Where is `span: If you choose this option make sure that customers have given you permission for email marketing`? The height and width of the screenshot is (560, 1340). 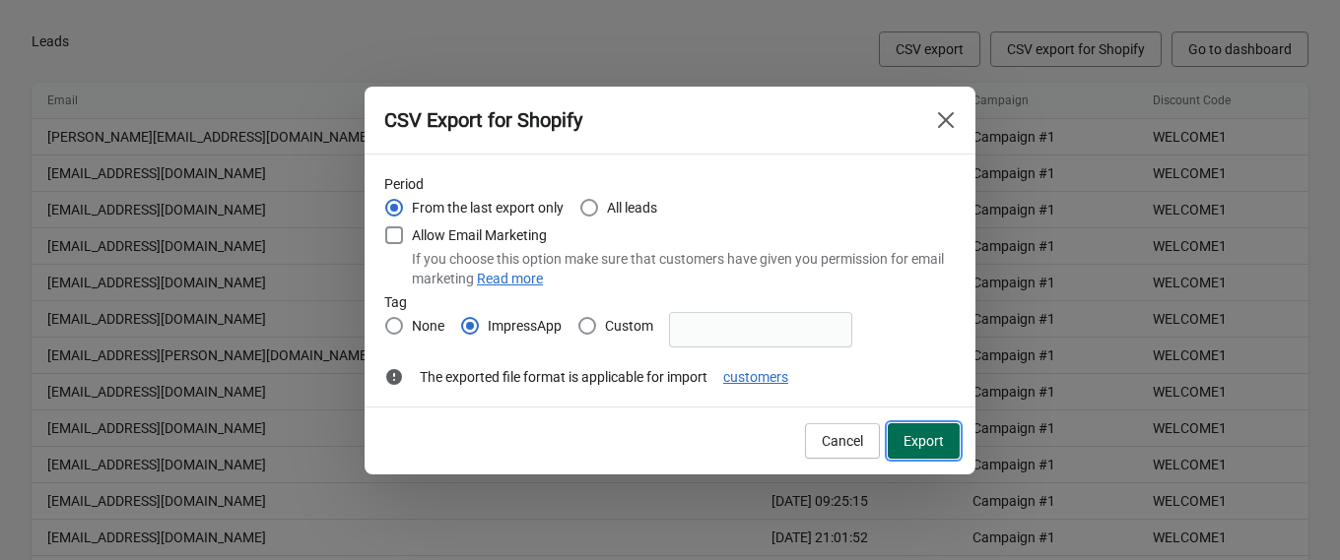 span: If you choose this option make sure that customers have given you permission for email marketing is located at coordinates (678, 269).